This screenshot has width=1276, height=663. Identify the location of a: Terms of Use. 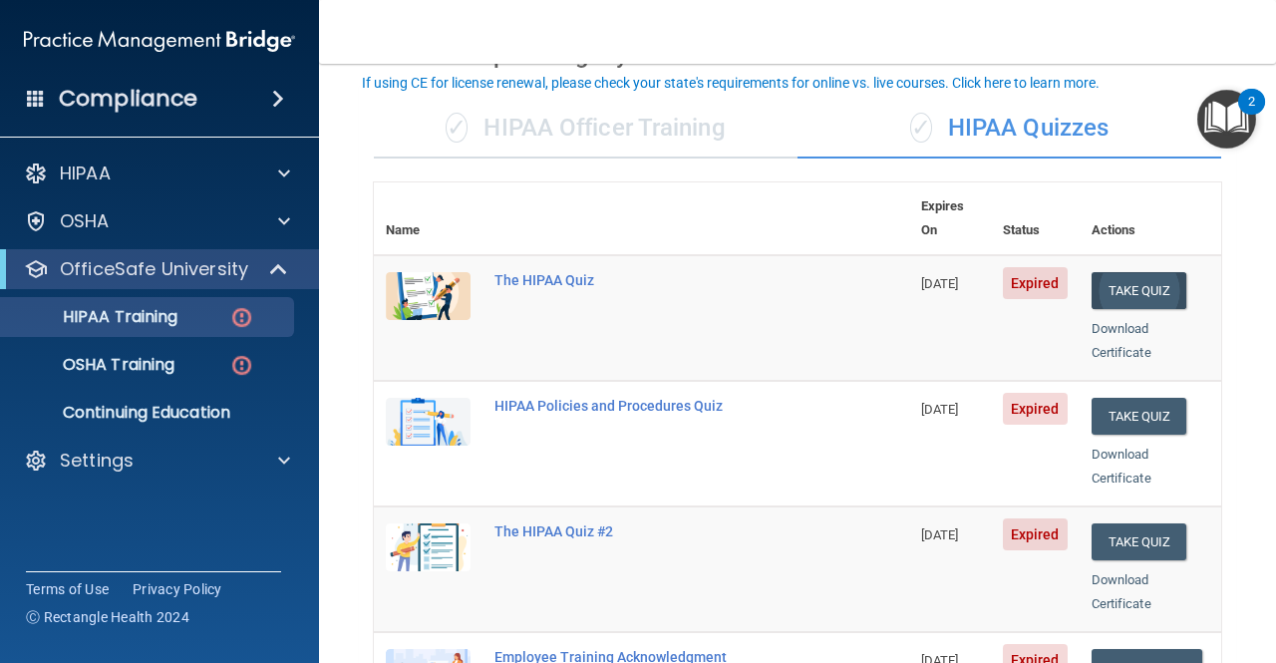
(67, 589).